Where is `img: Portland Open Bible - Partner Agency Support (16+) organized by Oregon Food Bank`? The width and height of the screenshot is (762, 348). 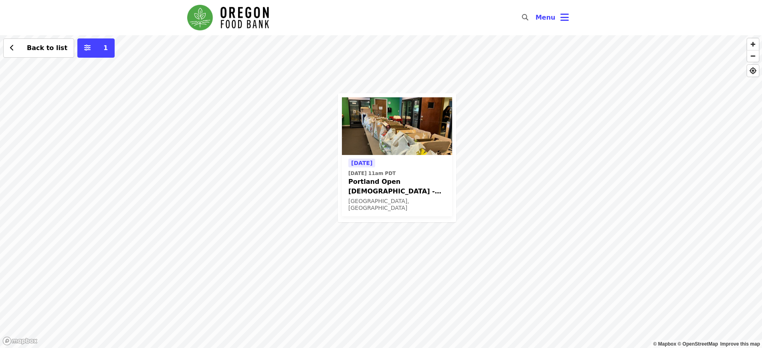
img: Portland Open Bible - Partner Agency Support (16+) organized by Oregon Food Bank is located at coordinates (397, 126).